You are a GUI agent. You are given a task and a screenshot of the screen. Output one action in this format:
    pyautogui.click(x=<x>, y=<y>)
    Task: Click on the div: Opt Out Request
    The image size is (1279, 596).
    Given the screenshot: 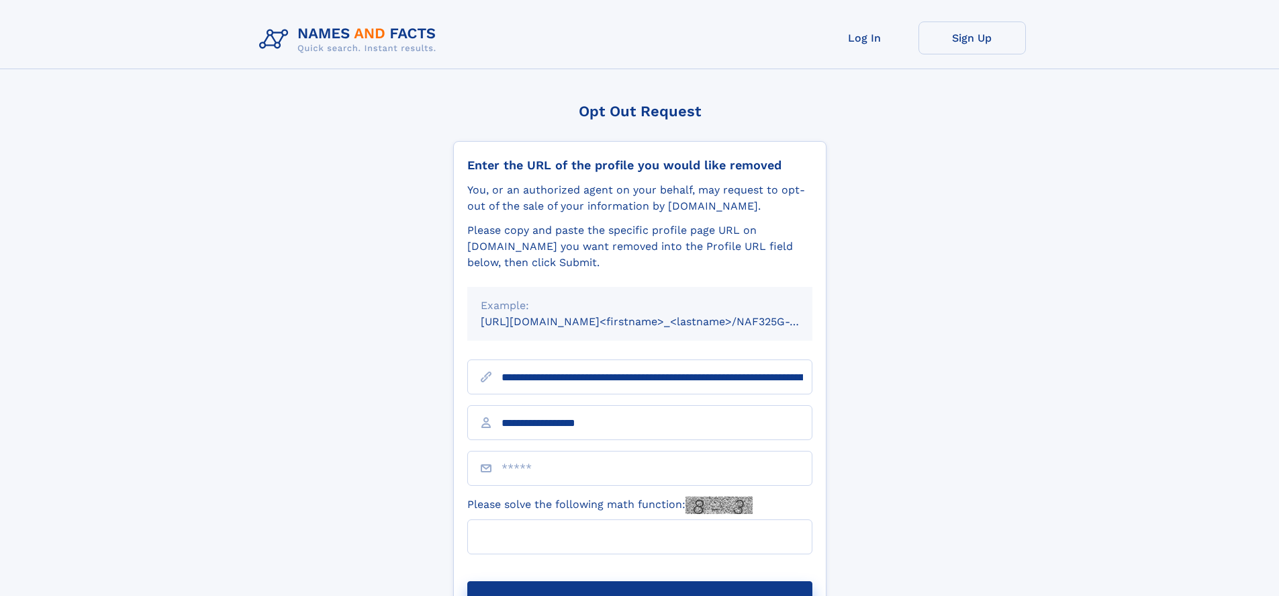 What is the action you would take?
    pyautogui.click(x=640, y=111)
    